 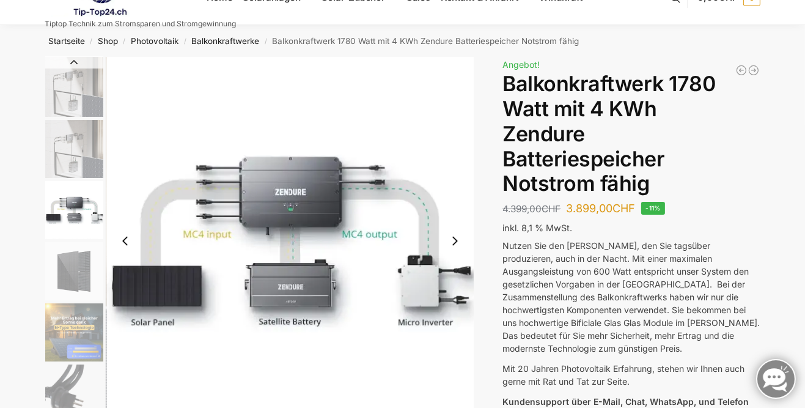 What do you see at coordinates (73, 271) in the screenshot?
I see `li: 4 / 11` at bounding box center [73, 271].